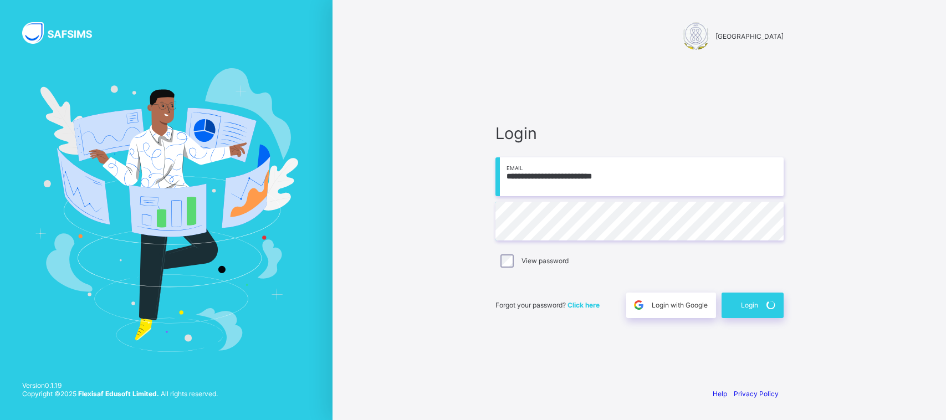 This screenshot has width=946, height=420. Describe the element at coordinates (680, 305) in the screenshot. I see `span: Login with Google` at that location.